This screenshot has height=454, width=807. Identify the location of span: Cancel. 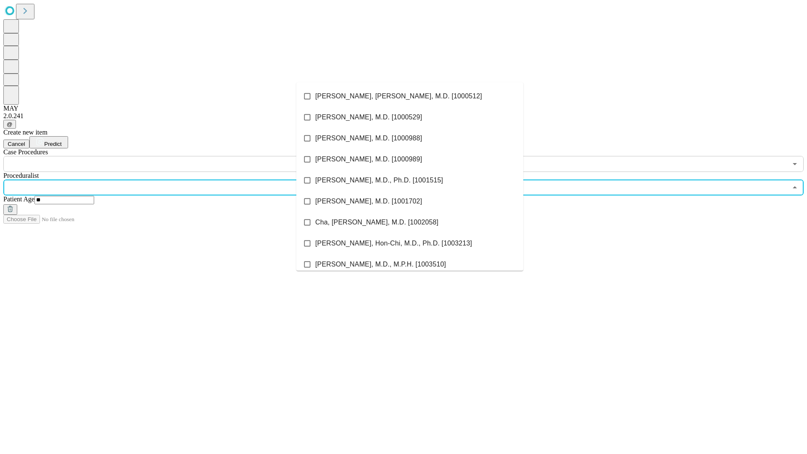
(16, 144).